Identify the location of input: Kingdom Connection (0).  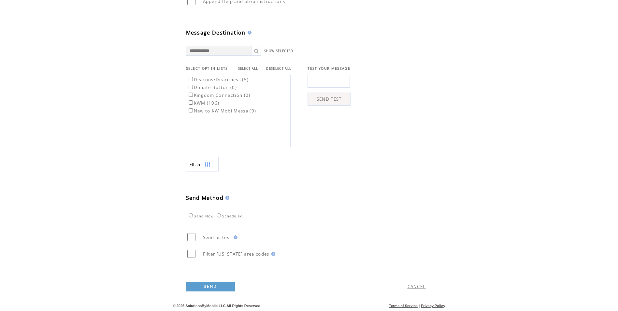
(191, 94).